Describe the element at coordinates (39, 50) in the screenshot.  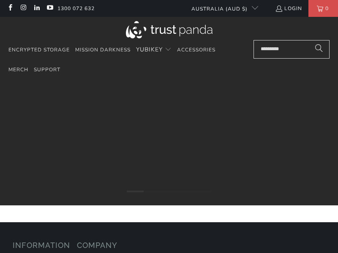
I see `span: Encrypted Storage` at that location.